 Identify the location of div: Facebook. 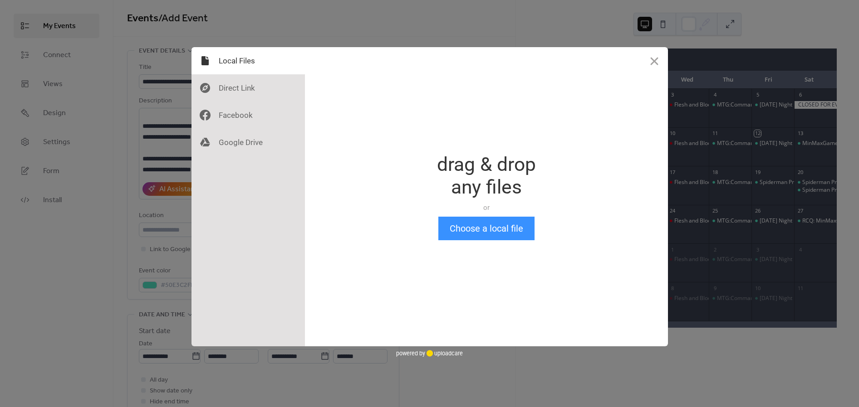
(248, 115).